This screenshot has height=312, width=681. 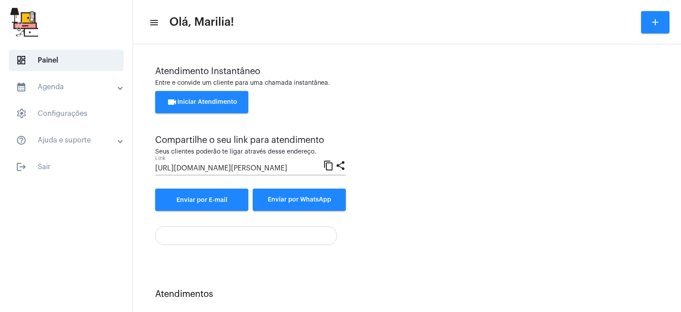 What do you see at coordinates (66, 167) in the screenshot?
I see `span: Sair` at bounding box center [66, 167].